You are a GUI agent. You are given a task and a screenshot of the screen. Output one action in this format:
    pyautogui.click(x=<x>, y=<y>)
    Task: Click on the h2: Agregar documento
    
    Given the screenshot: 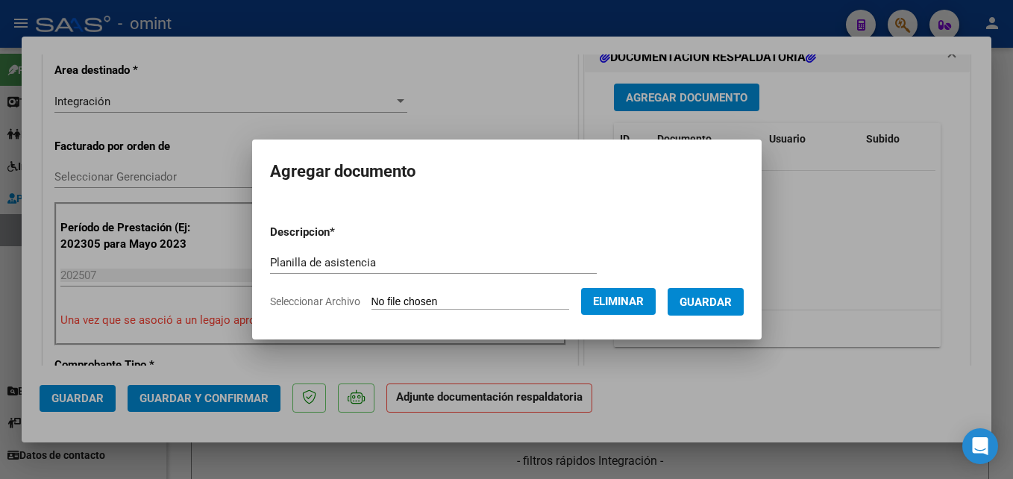 What is the action you would take?
    pyautogui.click(x=506, y=172)
    